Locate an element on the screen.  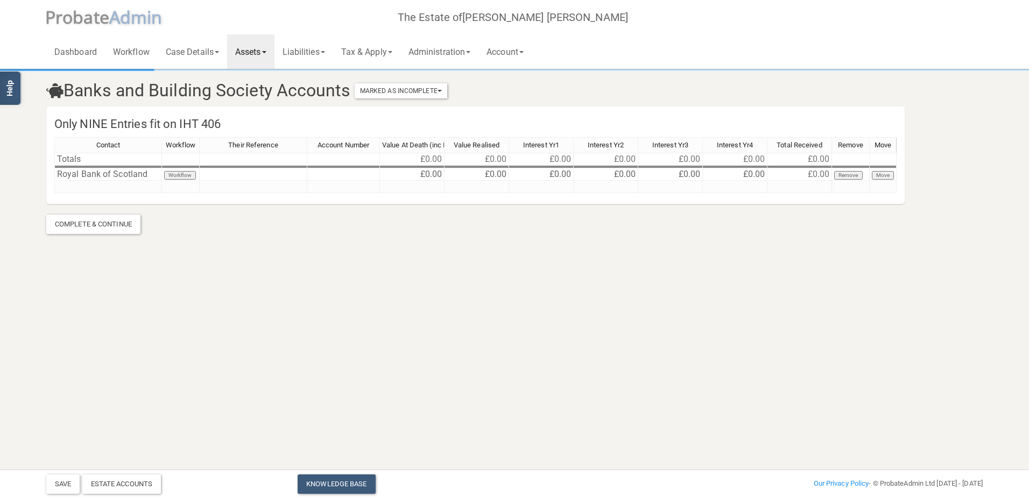
span: dmin is located at coordinates (141, 17).